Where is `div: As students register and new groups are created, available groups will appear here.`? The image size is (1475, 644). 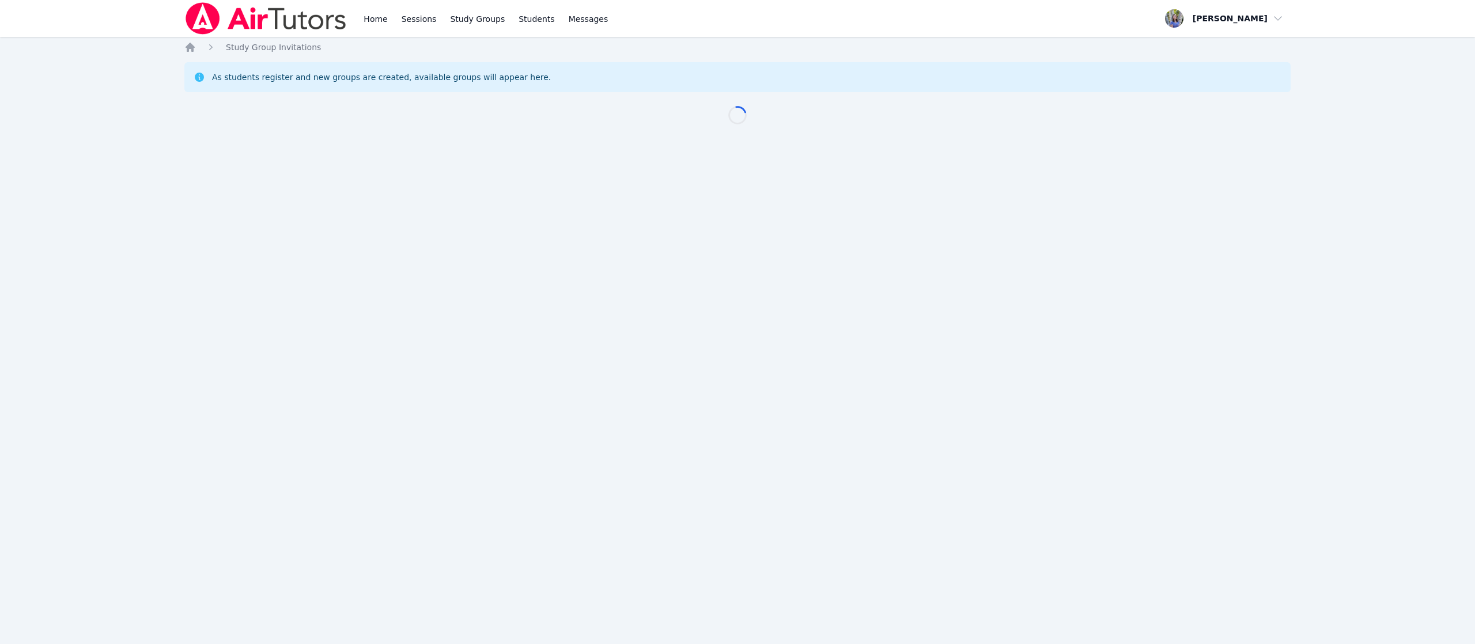
div: As students register and new groups are created, available groups will appear here. is located at coordinates (382, 77).